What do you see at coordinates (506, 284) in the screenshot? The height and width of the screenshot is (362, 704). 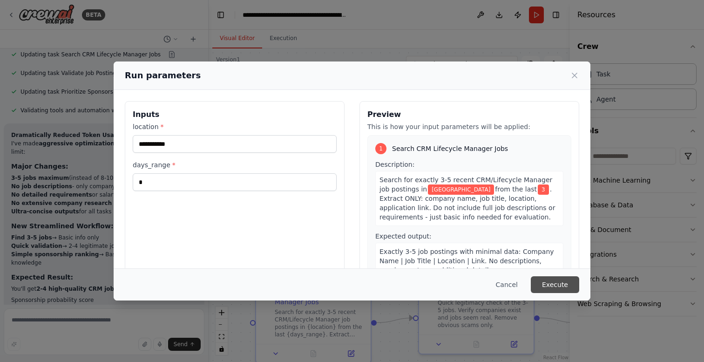 I see `button: Cancel` at bounding box center [506, 284].